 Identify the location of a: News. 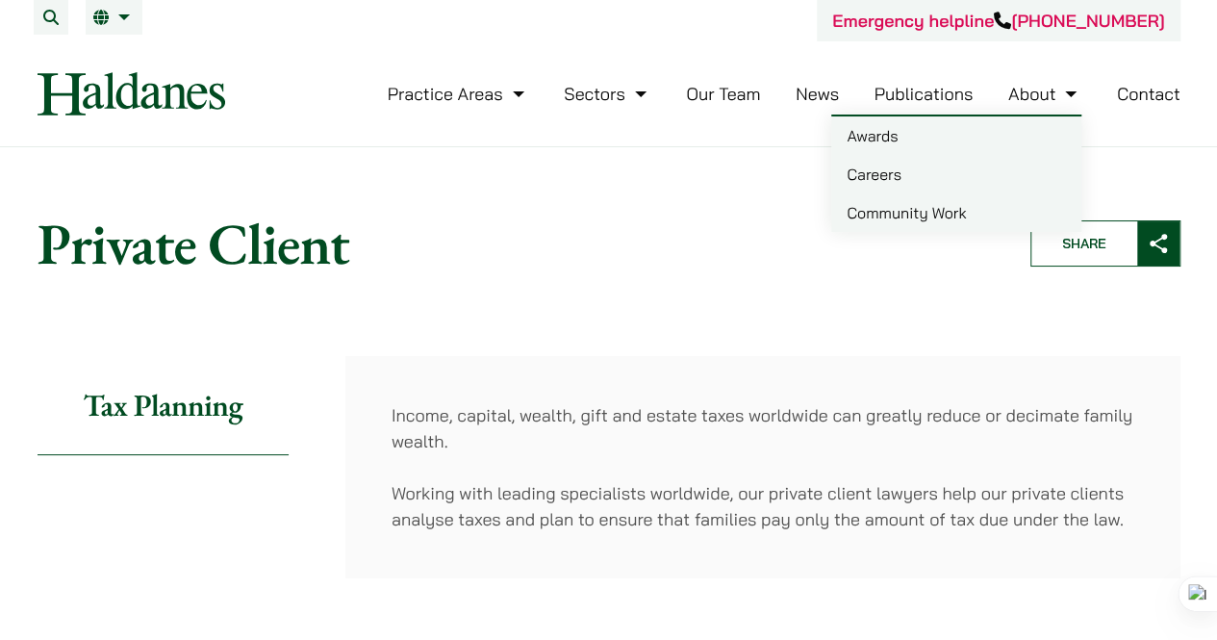
(817, 93).